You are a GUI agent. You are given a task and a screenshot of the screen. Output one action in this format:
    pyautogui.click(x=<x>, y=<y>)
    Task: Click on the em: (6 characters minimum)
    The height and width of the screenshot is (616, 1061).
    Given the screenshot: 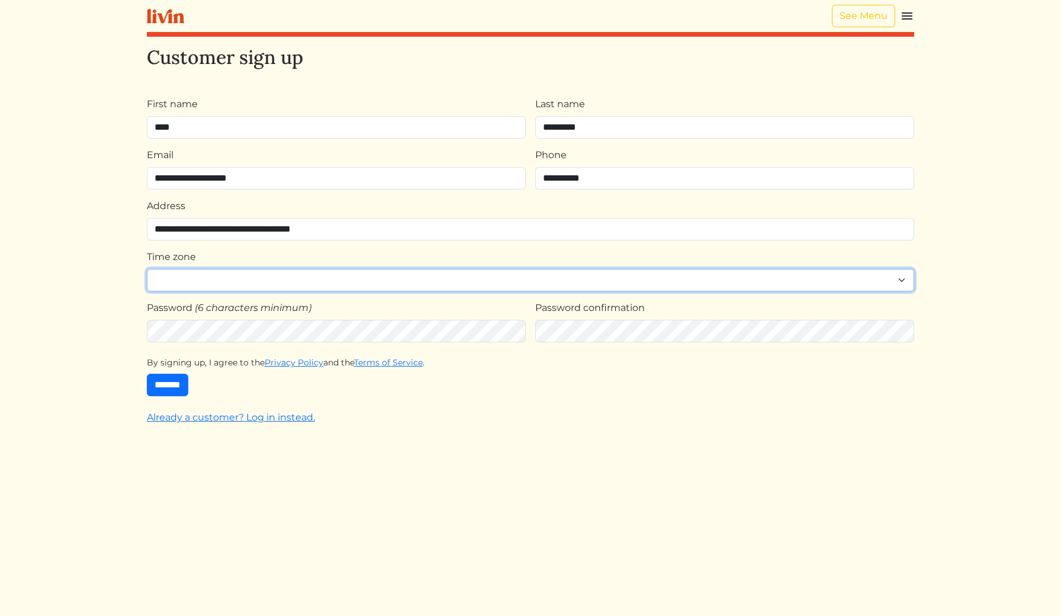 What is the action you would take?
    pyautogui.click(x=253, y=307)
    